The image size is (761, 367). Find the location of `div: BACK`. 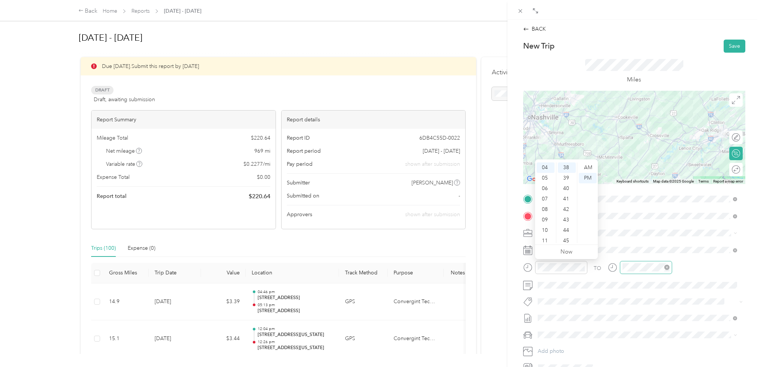

div: BACK is located at coordinates (534, 29).